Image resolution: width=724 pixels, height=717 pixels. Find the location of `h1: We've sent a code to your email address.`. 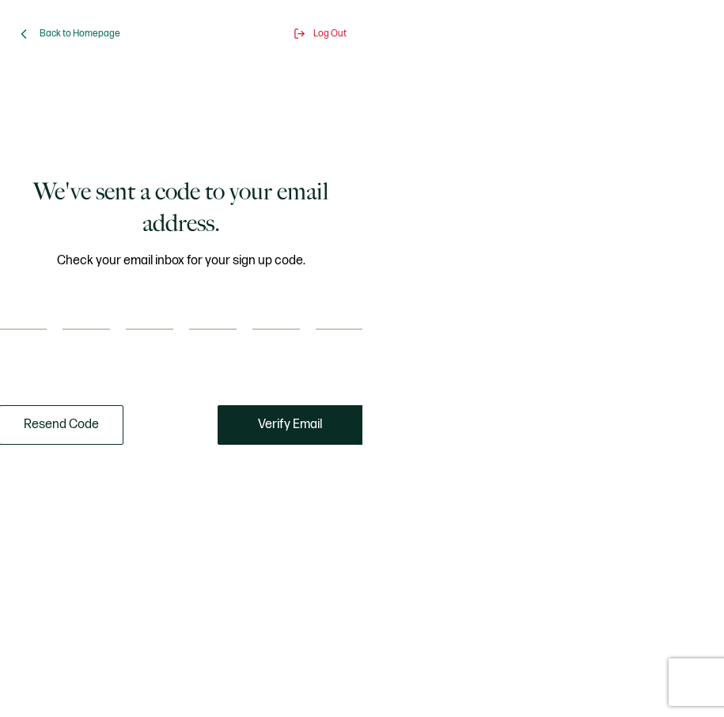

h1: We've sent a code to your email address. is located at coordinates (181, 207).